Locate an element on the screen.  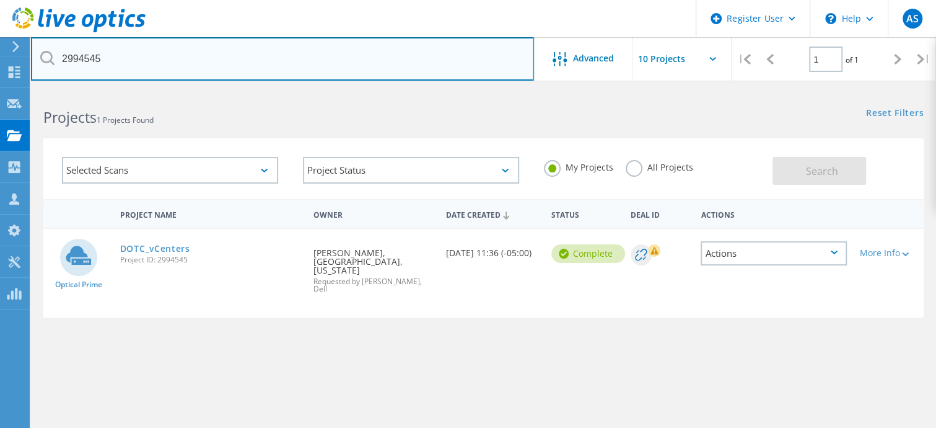
div: Status is located at coordinates (585, 213).